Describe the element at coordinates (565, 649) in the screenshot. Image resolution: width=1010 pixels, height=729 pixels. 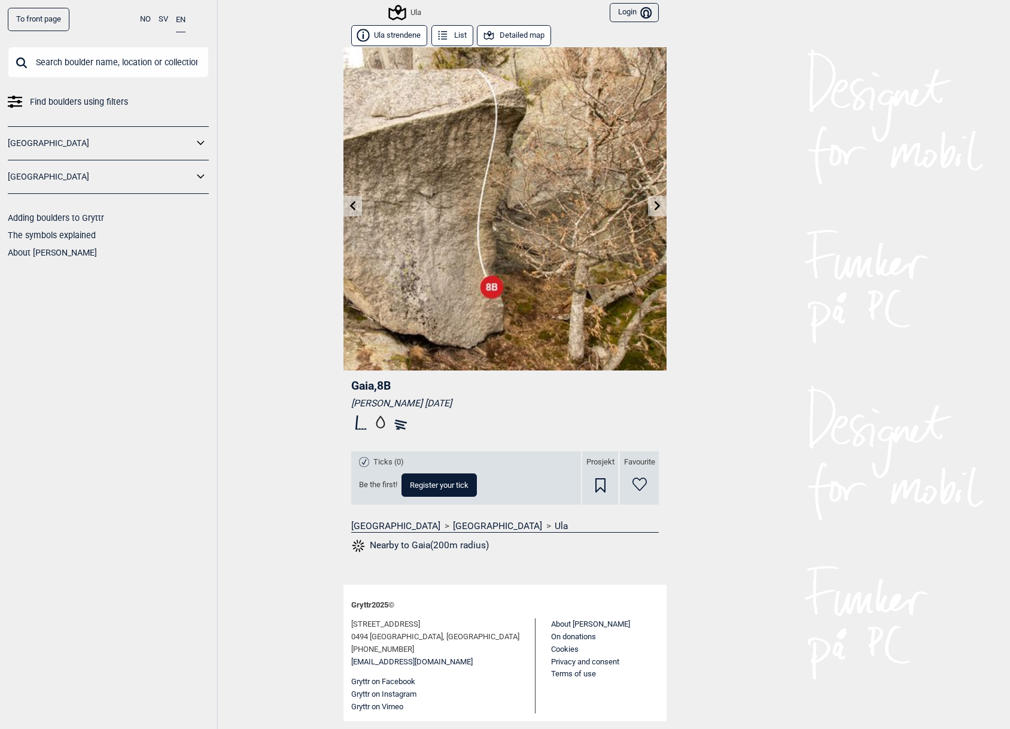
I see `a: Cookies` at that location.